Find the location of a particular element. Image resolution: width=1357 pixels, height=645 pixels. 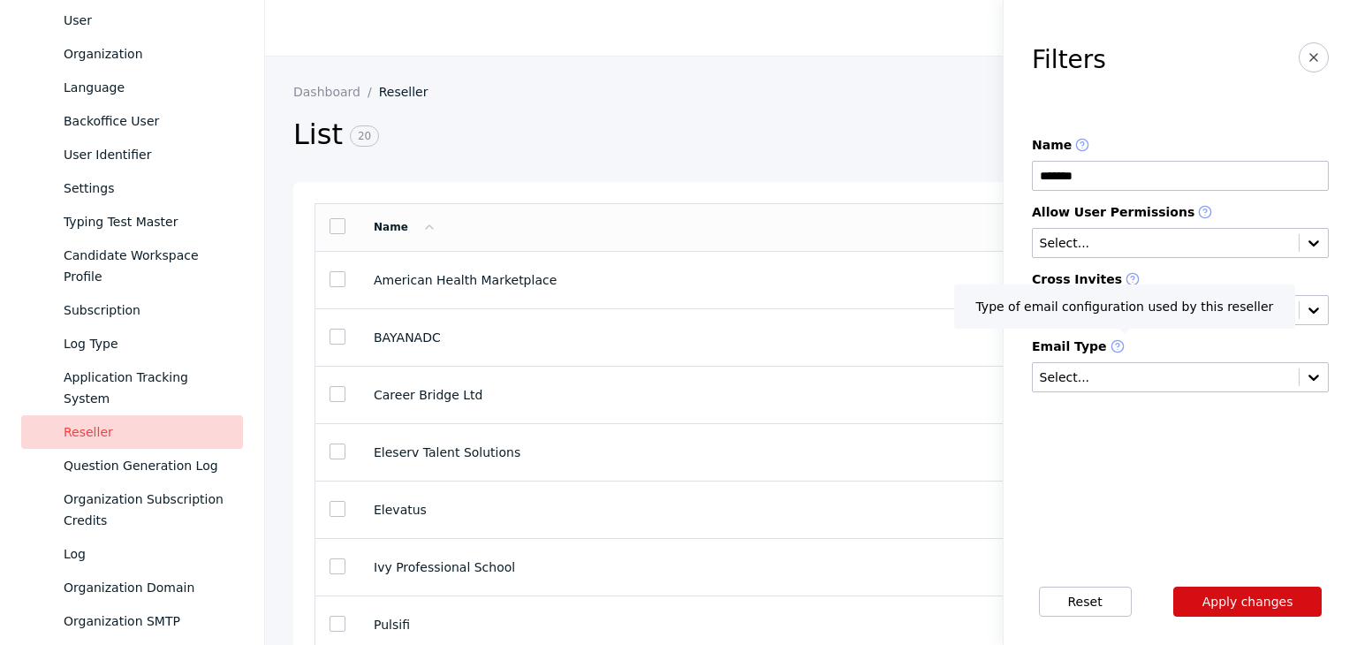

a: Organization is located at coordinates (132, 54).